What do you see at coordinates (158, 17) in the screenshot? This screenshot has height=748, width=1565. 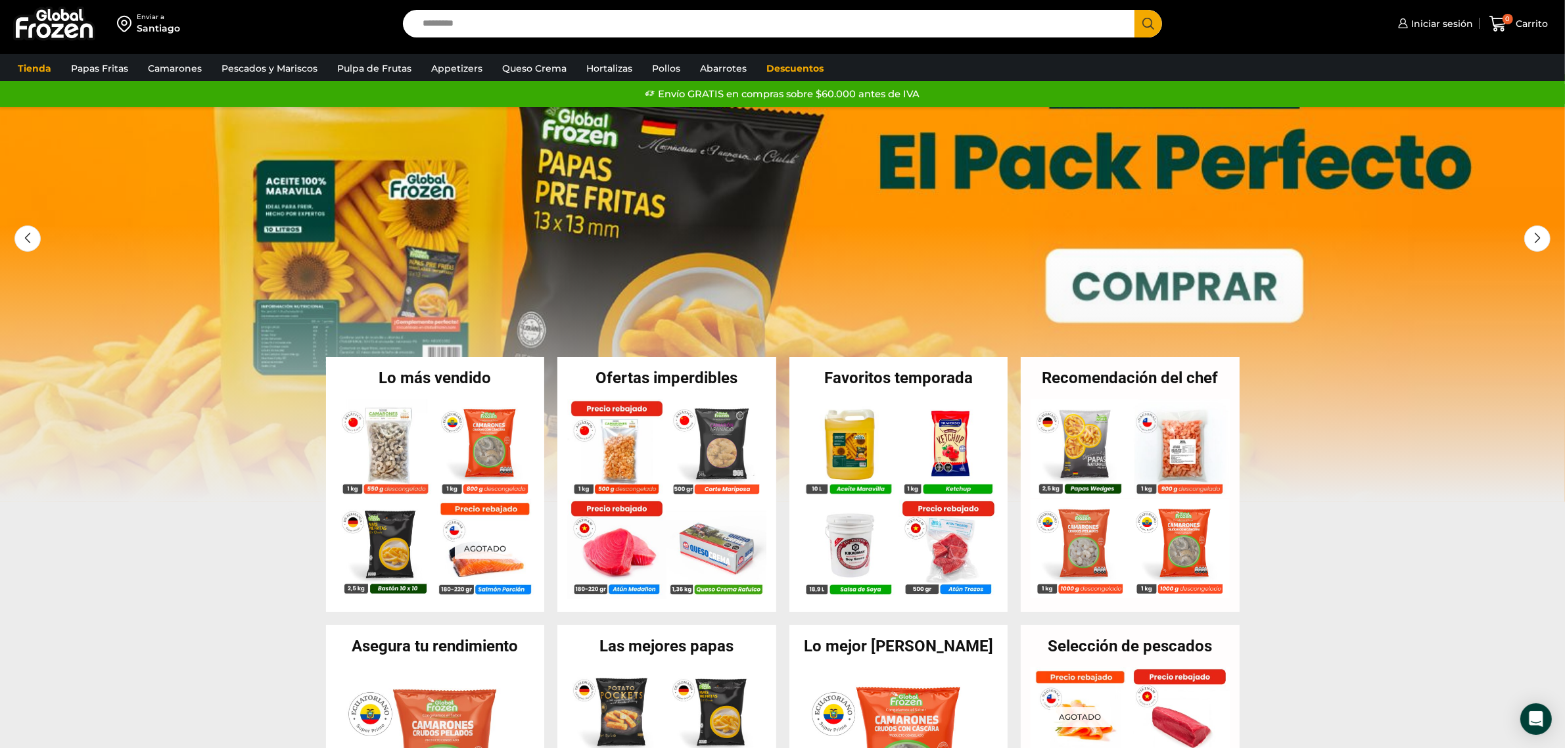 I see `div: Enviar a` at bounding box center [158, 17].